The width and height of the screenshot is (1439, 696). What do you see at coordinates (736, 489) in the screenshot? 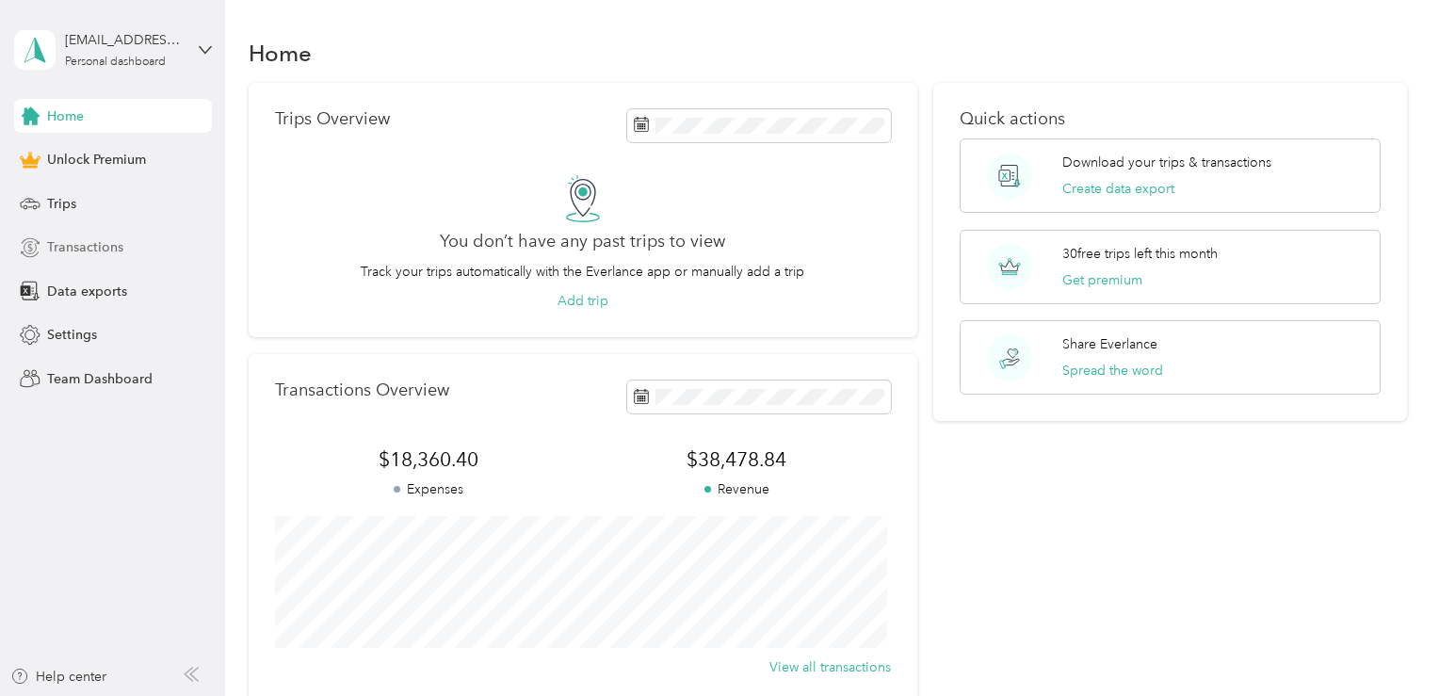
I see `p: Revenue` at bounding box center [736, 489].